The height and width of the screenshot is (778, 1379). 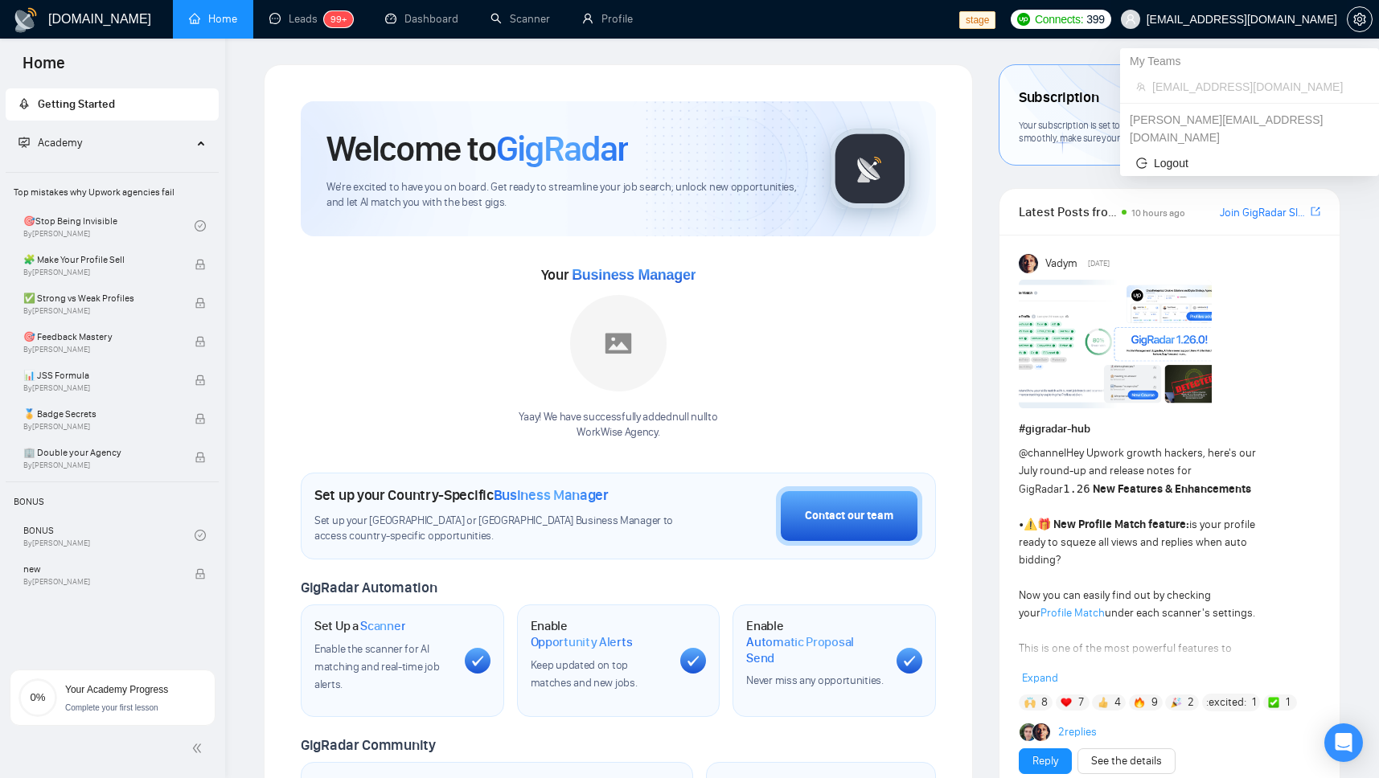 What do you see at coordinates (565, 195) in the screenshot?
I see `span: We're excited to have you on board. Get ready to streamline your job search, unlock new opportuni...` at bounding box center [565, 195].